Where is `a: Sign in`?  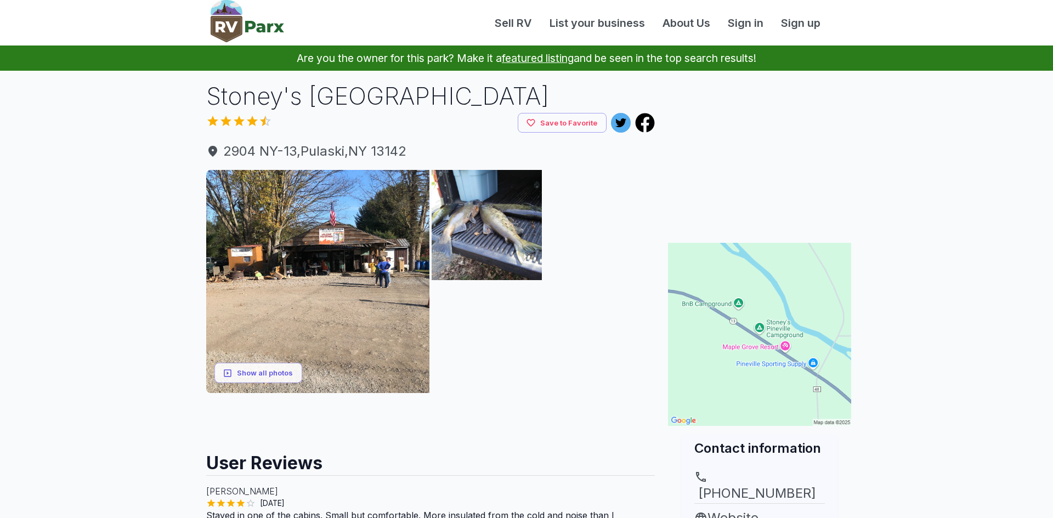 a: Sign in is located at coordinates (745, 23).